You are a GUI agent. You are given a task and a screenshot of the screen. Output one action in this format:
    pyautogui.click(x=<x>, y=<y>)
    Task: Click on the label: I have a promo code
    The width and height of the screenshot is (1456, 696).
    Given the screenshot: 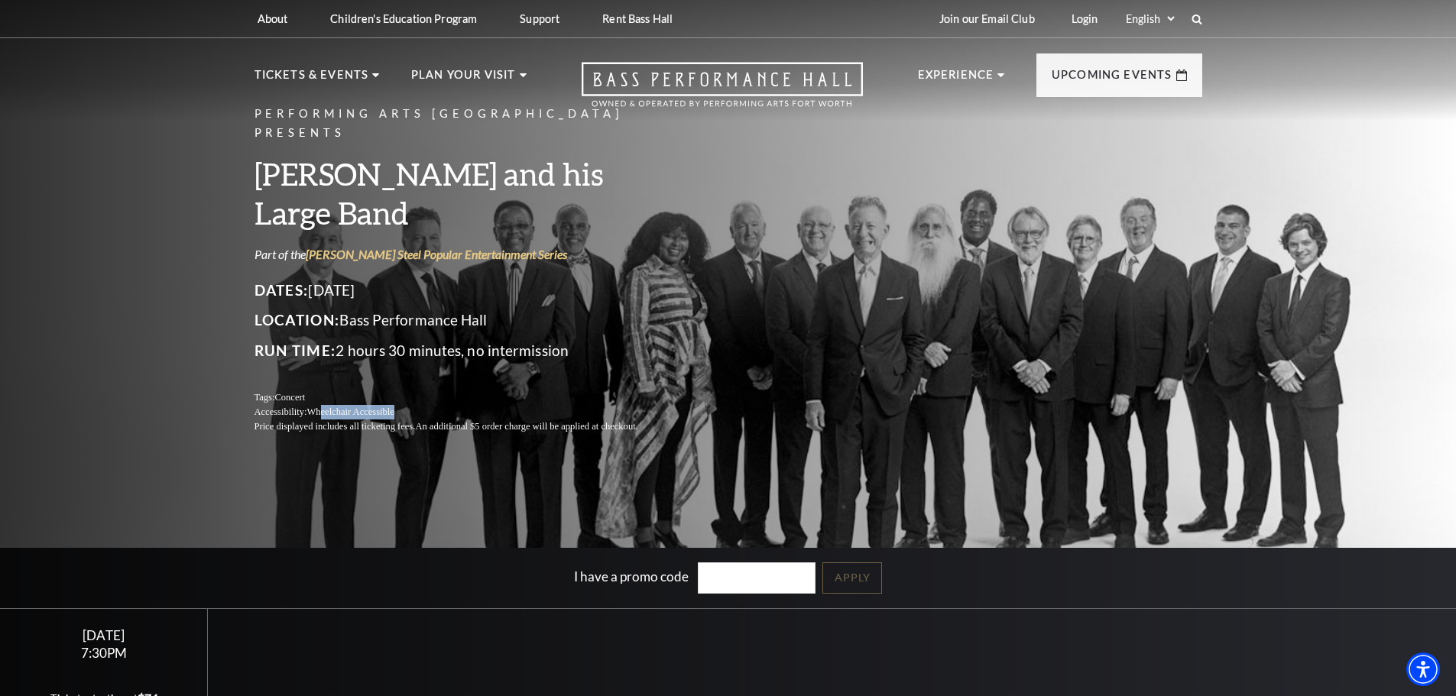 What is the action you would take?
    pyautogui.click(x=631, y=576)
    